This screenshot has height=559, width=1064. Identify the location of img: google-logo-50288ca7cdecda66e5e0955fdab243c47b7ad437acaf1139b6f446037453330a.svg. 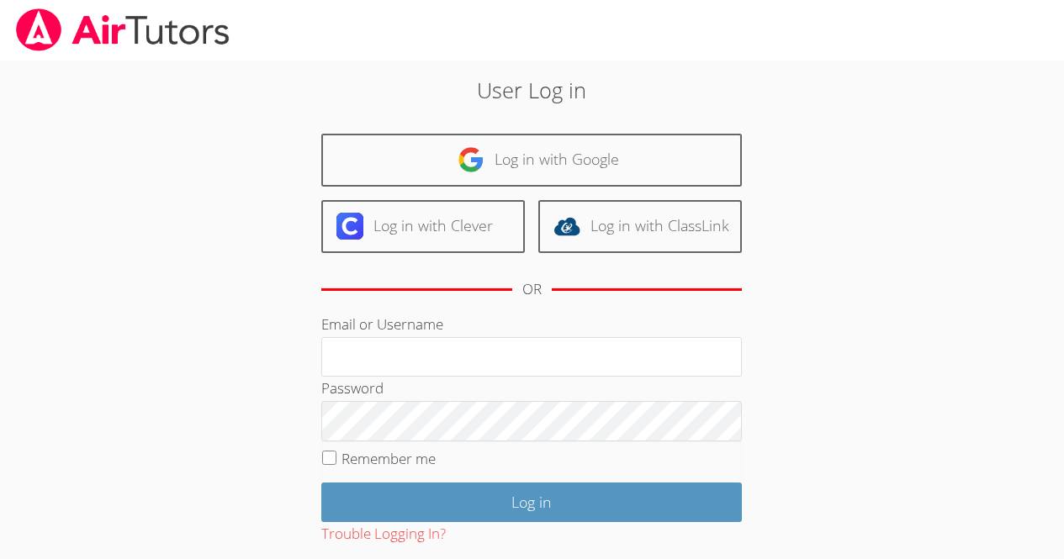
(471, 160).